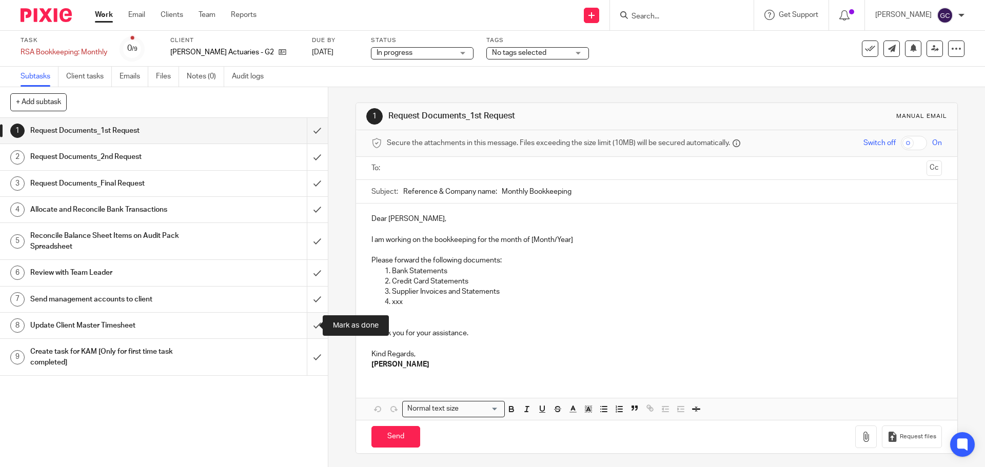 Image resolution: width=985 pixels, height=467 pixels. I want to click on h1: Create task for KAM [Only for first time task completed], so click(119, 357).